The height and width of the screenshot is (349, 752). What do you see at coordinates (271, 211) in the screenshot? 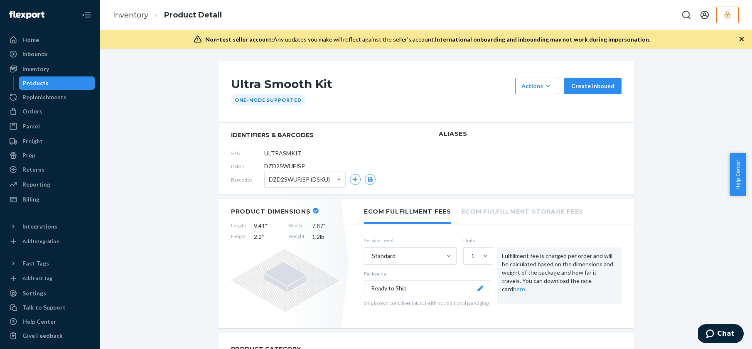
I see `h2: Product Dimensions` at bounding box center [271, 211].